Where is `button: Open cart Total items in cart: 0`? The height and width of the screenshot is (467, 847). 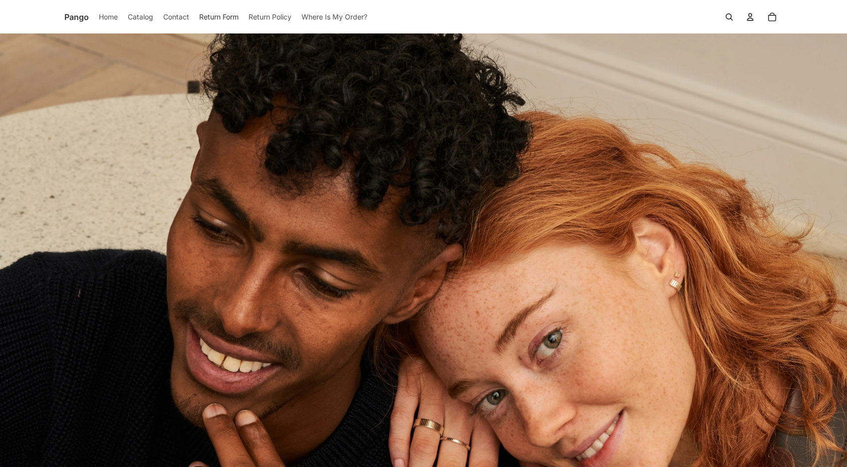 button: Open cart Total items in cart: 0 is located at coordinates (772, 17).